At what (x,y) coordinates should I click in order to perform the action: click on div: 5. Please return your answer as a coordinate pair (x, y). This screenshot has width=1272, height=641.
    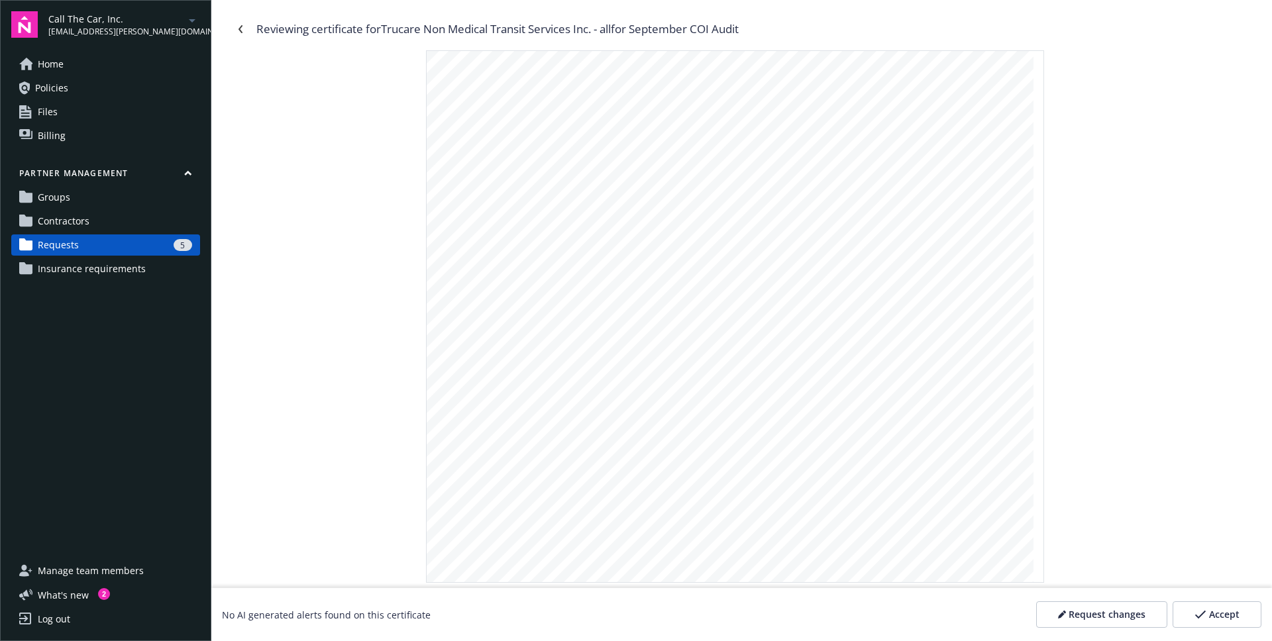
    Looking at the image, I should click on (183, 245).